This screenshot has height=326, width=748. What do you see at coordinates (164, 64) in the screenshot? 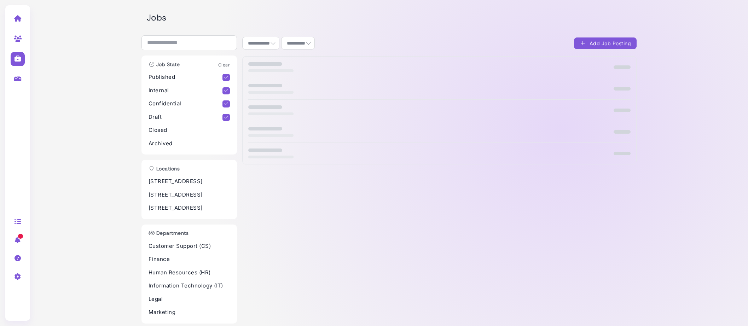
I see `h3: Job State` at bounding box center [164, 64].